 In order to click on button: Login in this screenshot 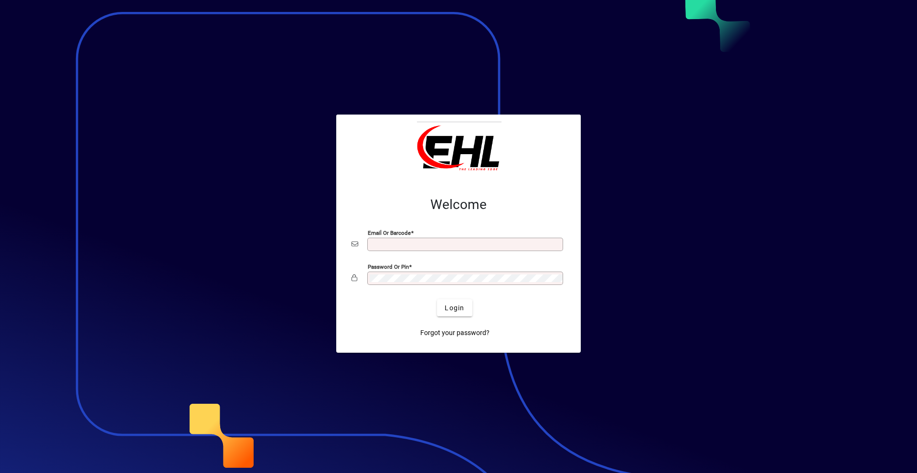, I will do `click(454, 308)`.